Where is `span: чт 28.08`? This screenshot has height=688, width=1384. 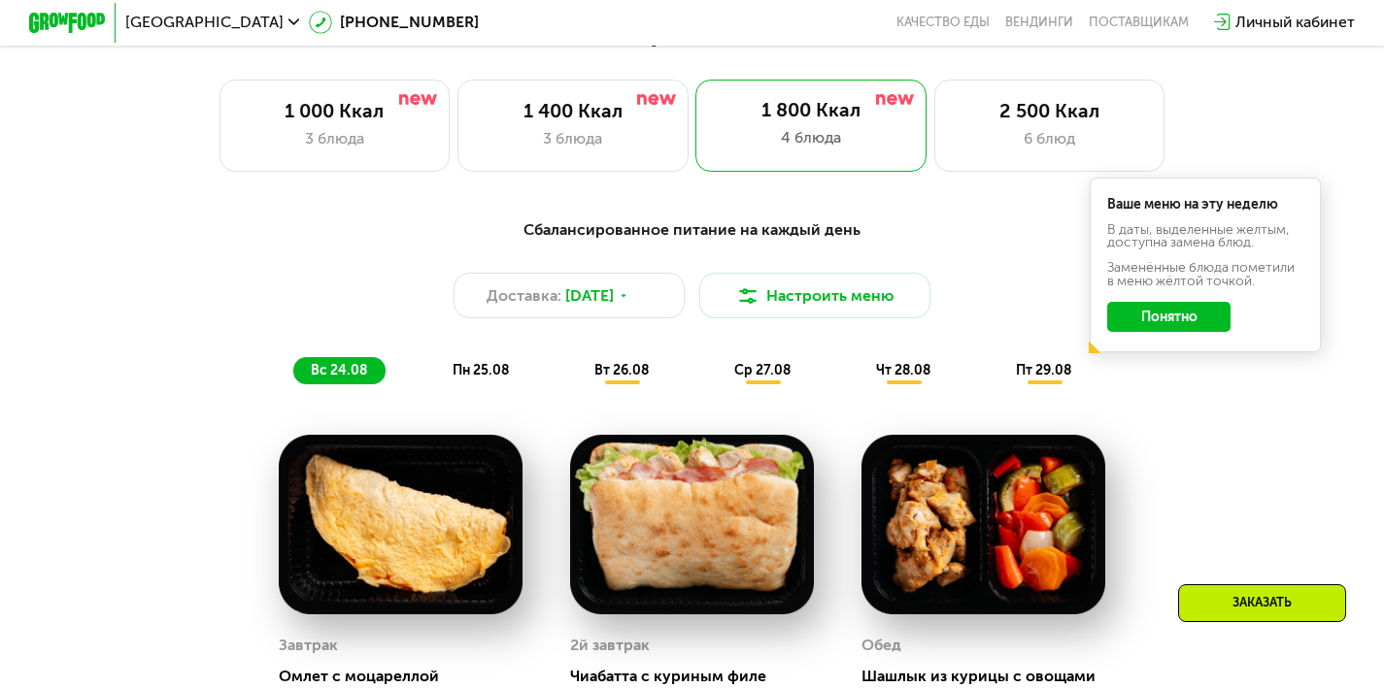
span: чт 28.08 is located at coordinates (903, 370).